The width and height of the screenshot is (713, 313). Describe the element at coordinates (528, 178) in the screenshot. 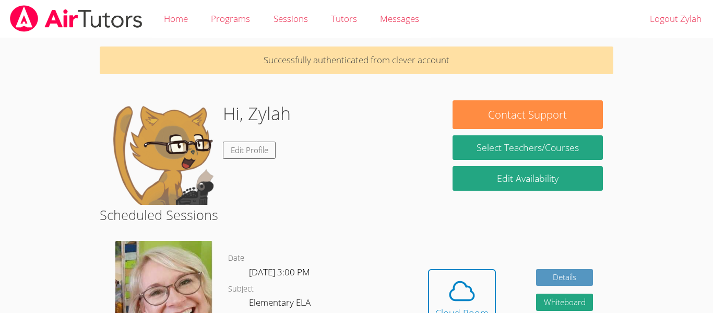

I see `a: Edit Availability` at that location.